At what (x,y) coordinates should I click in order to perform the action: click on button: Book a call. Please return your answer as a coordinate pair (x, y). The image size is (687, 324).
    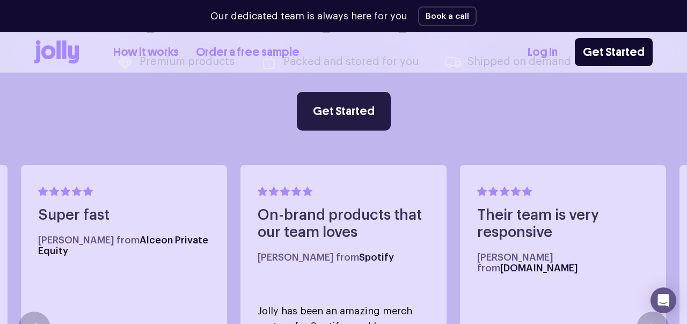
    Looking at the image, I should click on (447, 16).